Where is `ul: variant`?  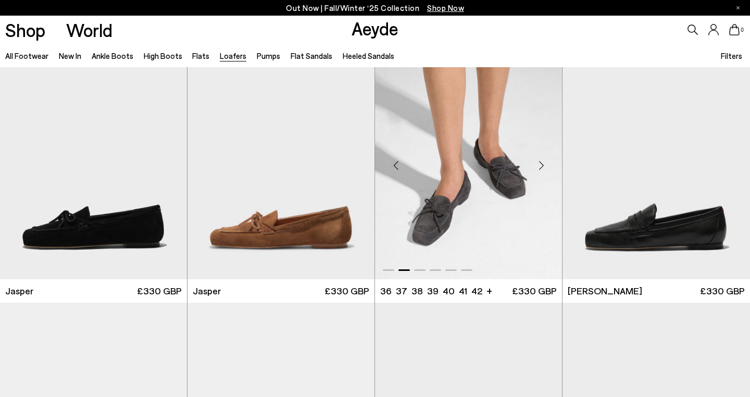
ul: variant is located at coordinates (430, 291).